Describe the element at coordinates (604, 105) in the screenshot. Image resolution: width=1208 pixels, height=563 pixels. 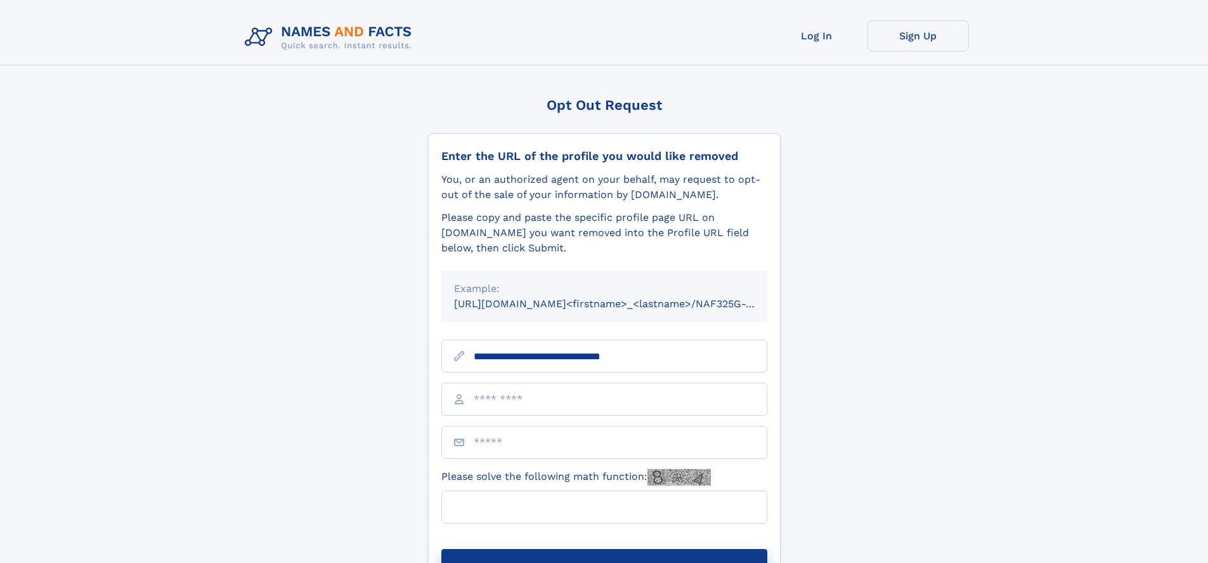
I see `div: Opt Out Request` at that location.